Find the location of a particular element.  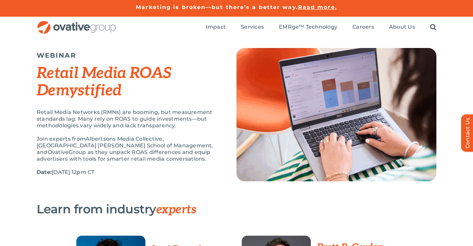

span: Group as they unpack ROAS differences and equip advertisers with tools for smarter retail media c... is located at coordinates (123, 155).